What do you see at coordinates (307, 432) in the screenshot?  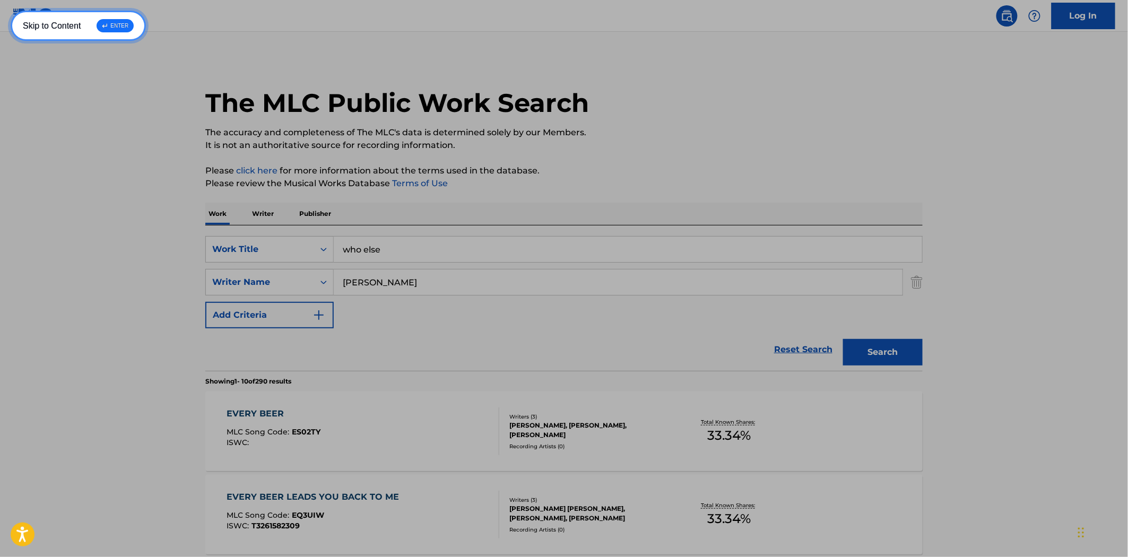 I see `span: ES02TY` at bounding box center [307, 432].